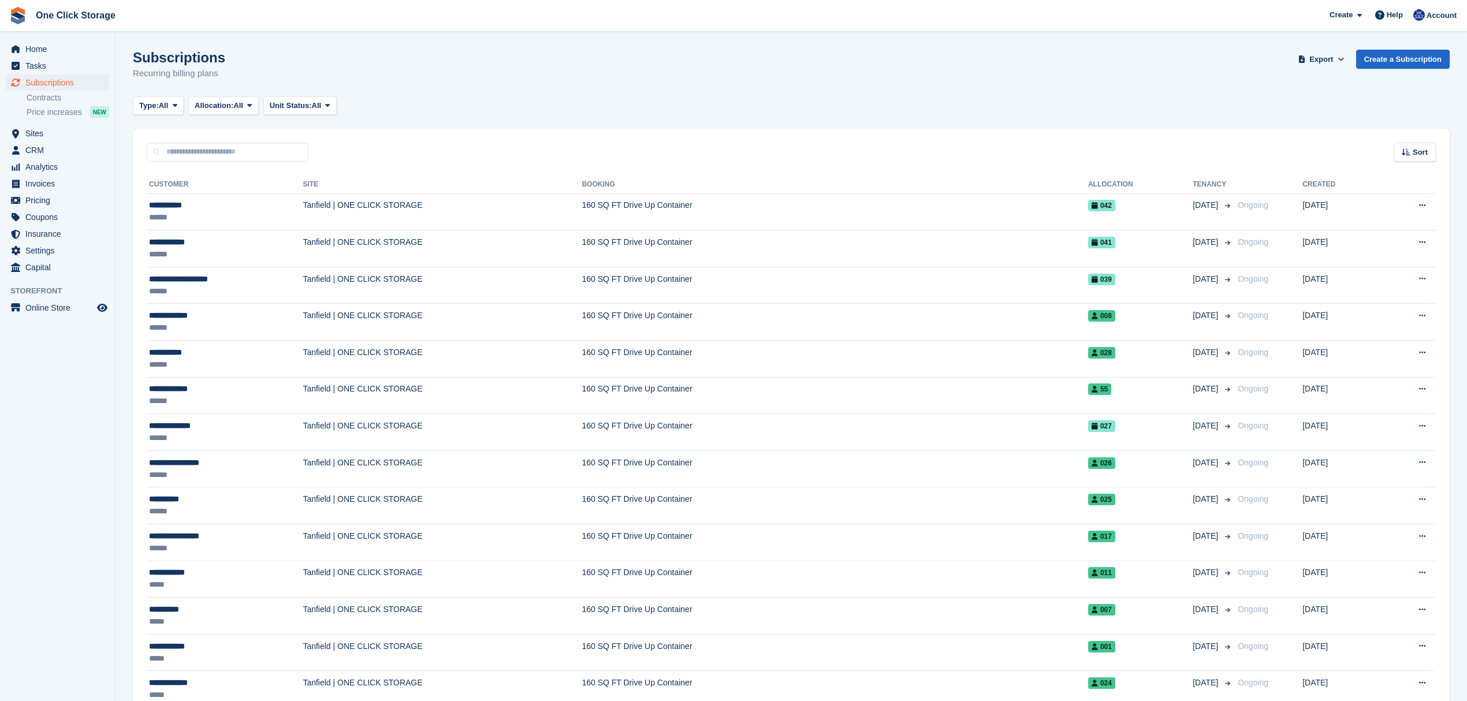  I want to click on span: Tasks, so click(60, 66).